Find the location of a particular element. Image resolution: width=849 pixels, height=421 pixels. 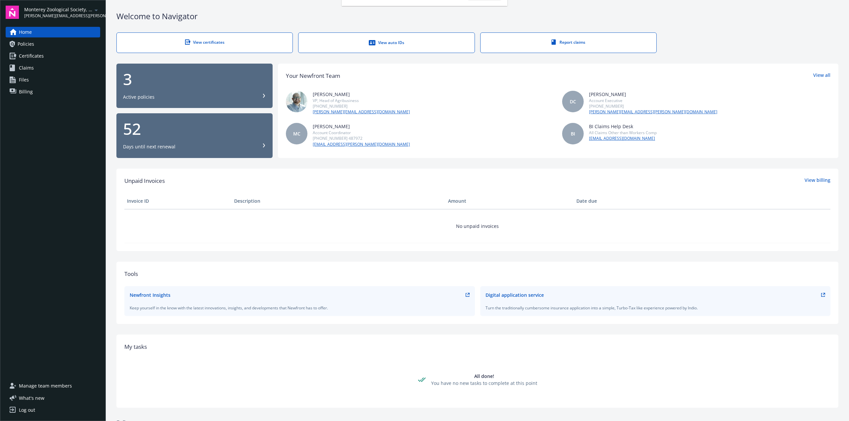

a: Certificates is located at coordinates (53, 56).